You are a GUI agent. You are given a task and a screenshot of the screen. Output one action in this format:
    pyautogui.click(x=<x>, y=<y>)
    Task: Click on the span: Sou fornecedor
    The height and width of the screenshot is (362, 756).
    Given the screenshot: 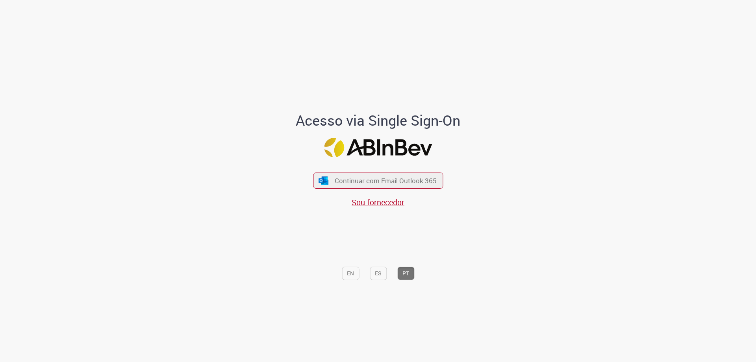 What is the action you would take?
    pyautogui.click(x=378, y=202)
    